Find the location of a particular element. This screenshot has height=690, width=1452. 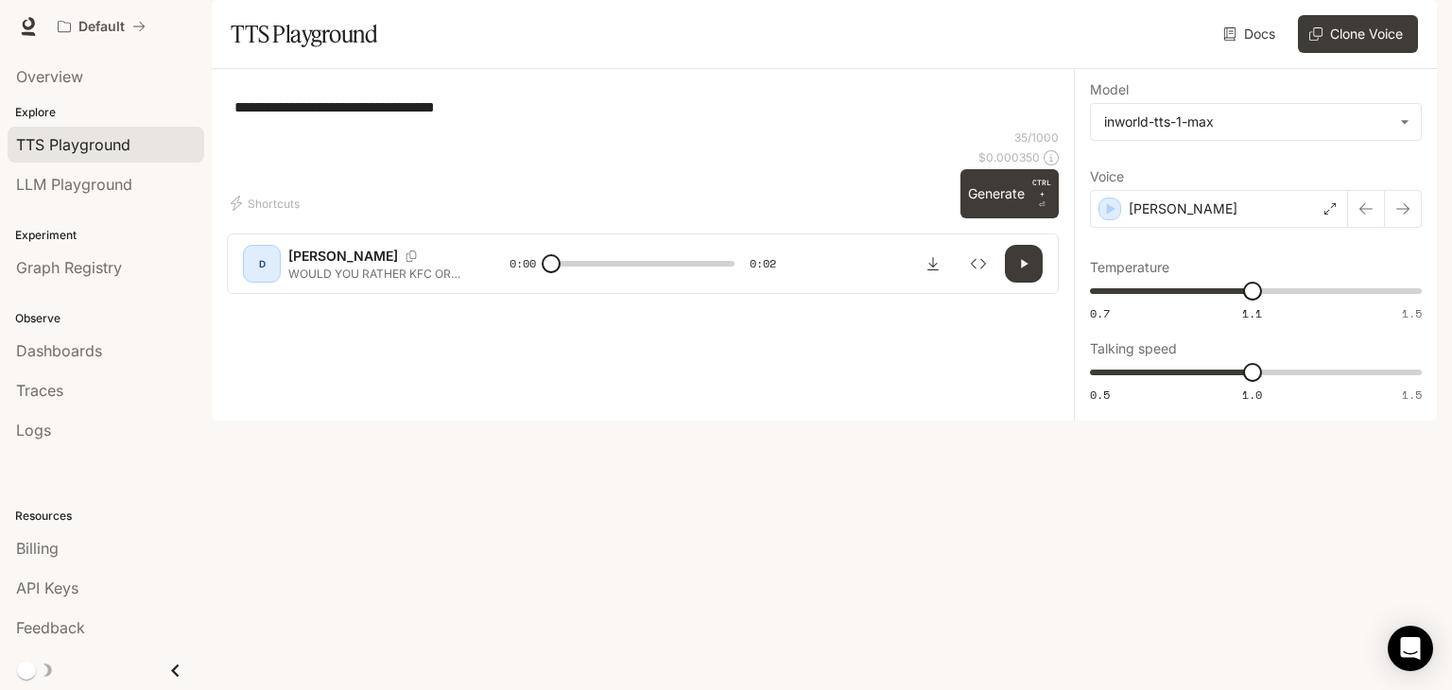

p: Model is located at coordinates (1109, 90).